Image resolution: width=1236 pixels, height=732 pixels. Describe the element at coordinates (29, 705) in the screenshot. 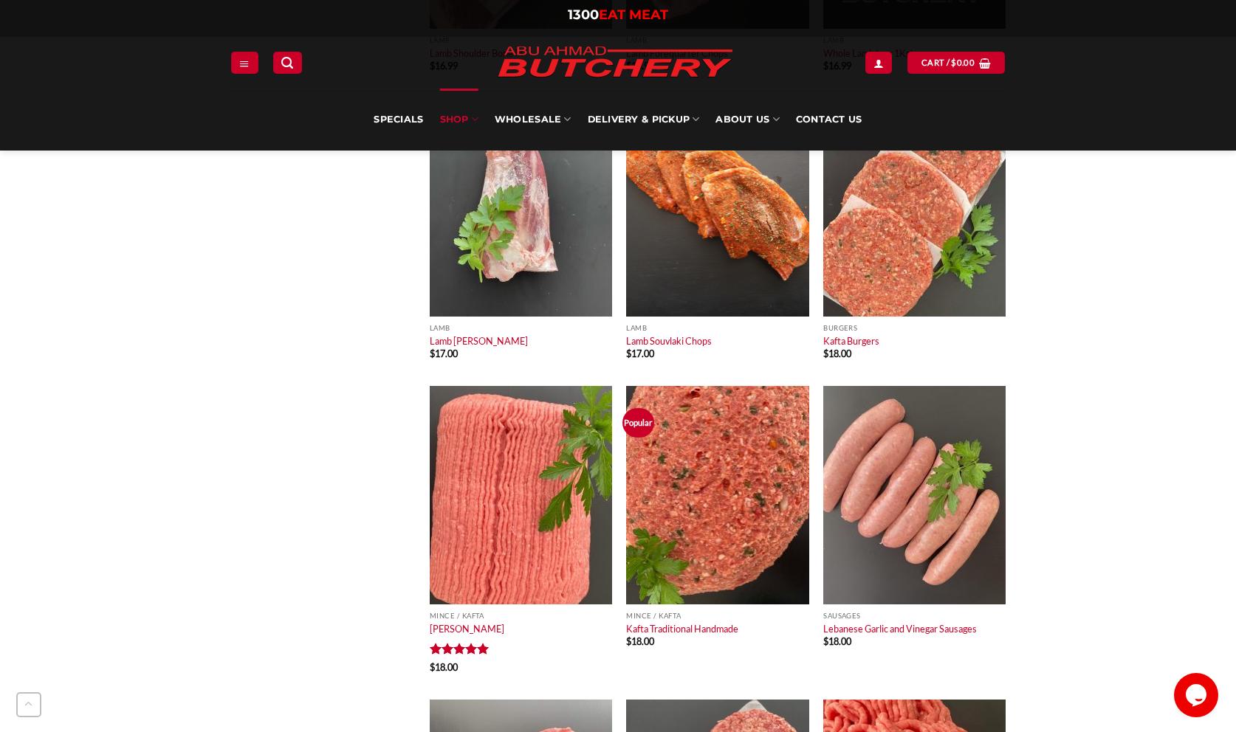

I see `button: Go to top` at that location.